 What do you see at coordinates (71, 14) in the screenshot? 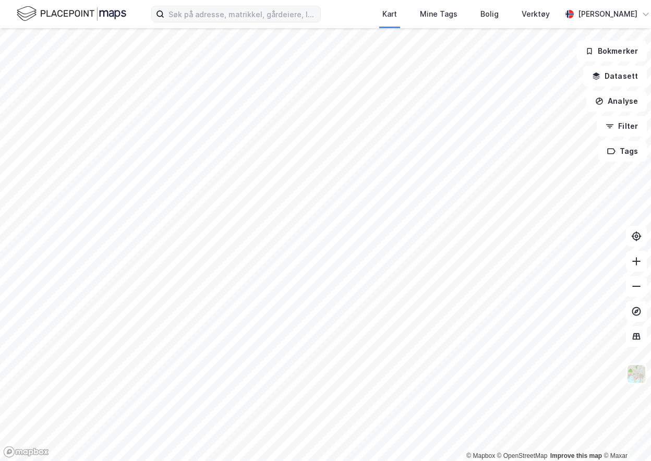
I see `img: logo.f888ab2527a4732fd821a326f86c7f29.svg` at bounding box center [71, 14].